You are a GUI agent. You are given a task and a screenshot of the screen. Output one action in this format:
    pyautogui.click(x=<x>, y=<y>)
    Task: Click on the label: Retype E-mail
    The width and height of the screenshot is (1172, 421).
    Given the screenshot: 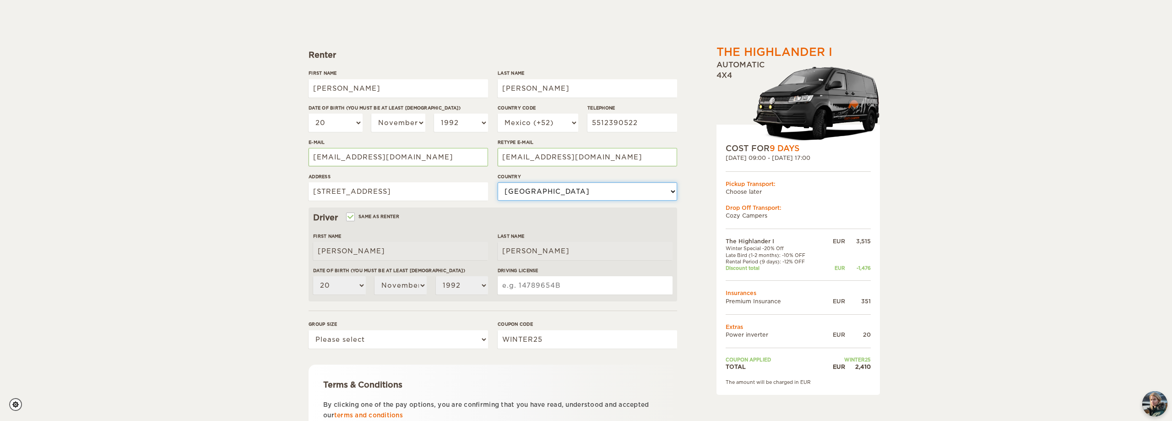 What is the action you would take?
    pyautogui.click(x=587, y=142)
    